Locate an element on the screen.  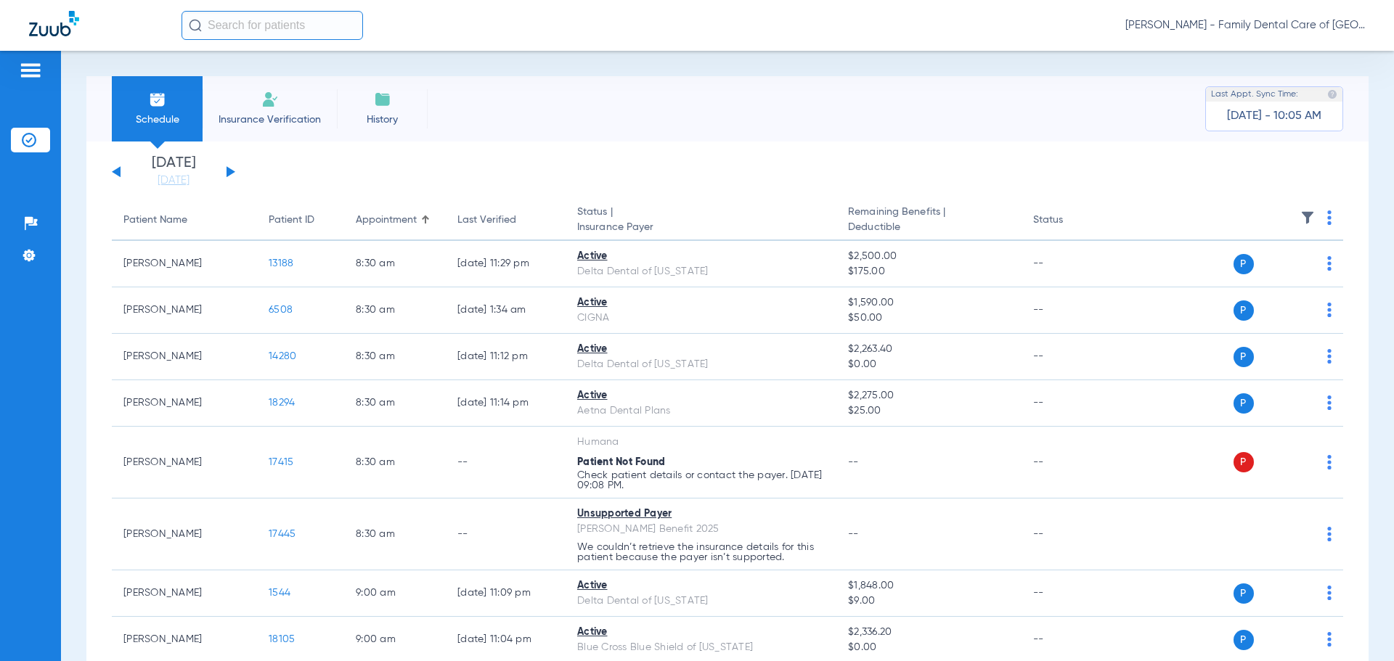
span: 17415 is located at coordinates (281, 463).